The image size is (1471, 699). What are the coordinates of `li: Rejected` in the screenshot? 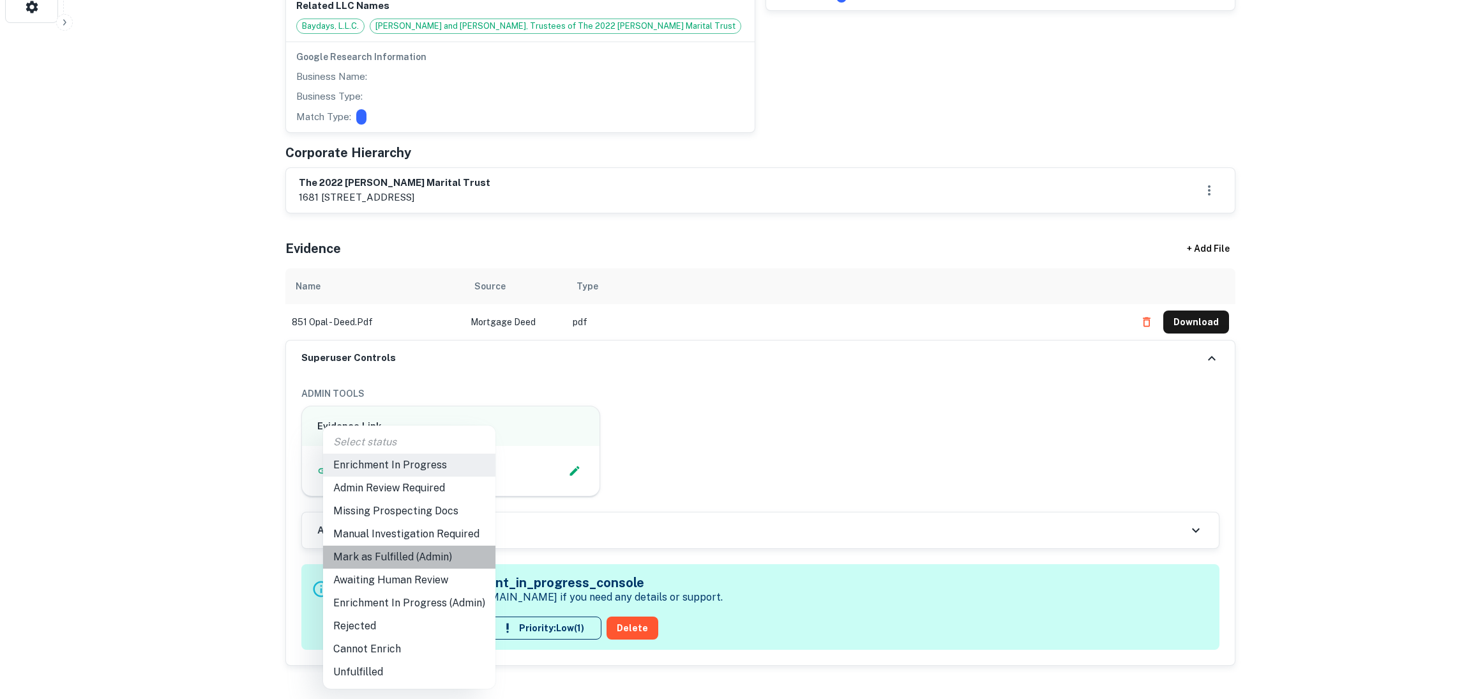 It's located at (409, 626).